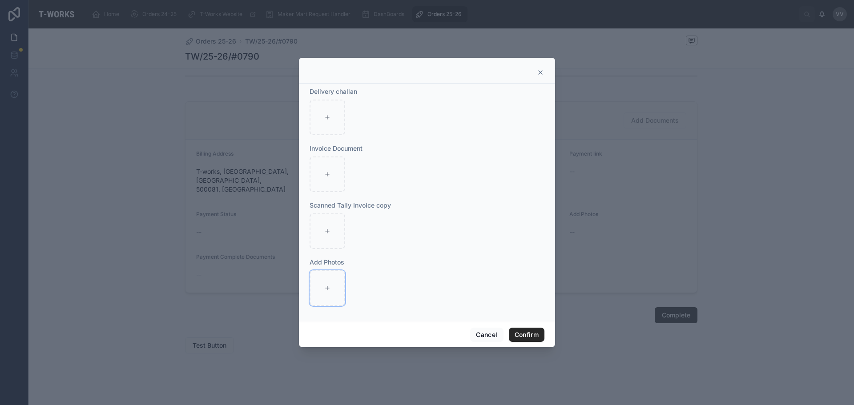 This screenshot has height=405, width=854. I want to click on button: Cancel, so click(487, 335).